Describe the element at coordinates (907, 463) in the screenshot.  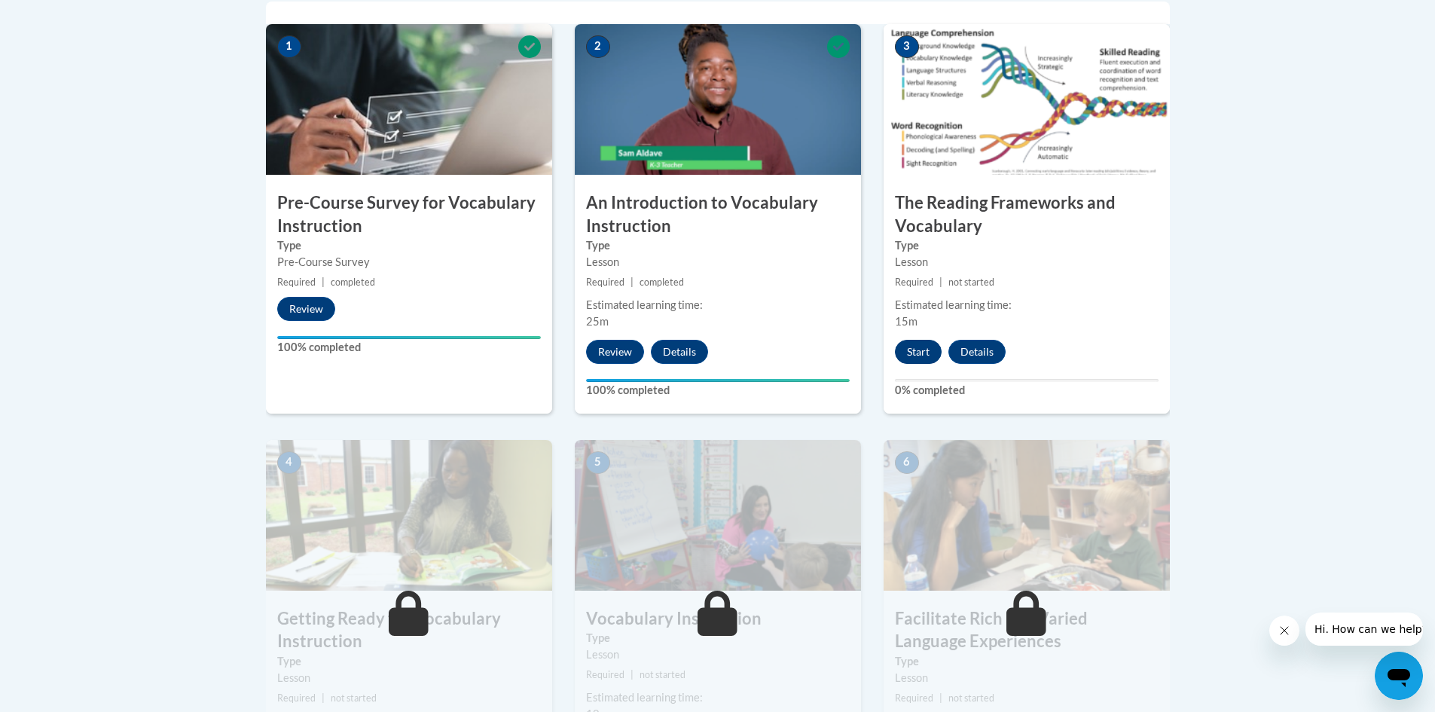
I see `span: 6` at that location.